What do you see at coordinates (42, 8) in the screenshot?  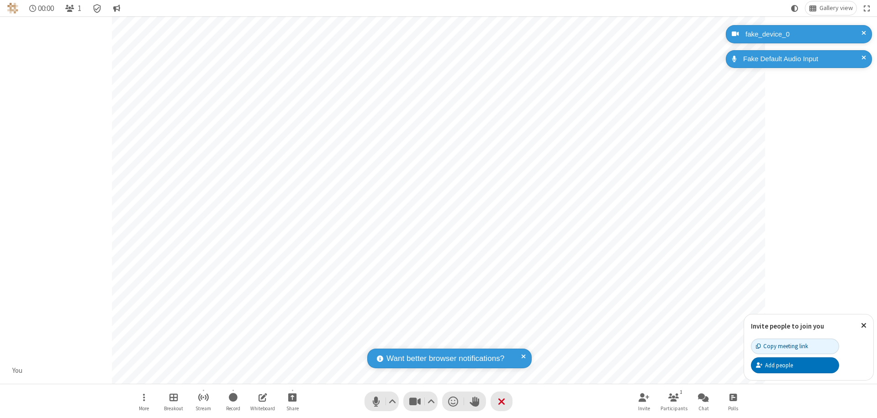 I see `div: Timer` at bounding box center [42, 8].